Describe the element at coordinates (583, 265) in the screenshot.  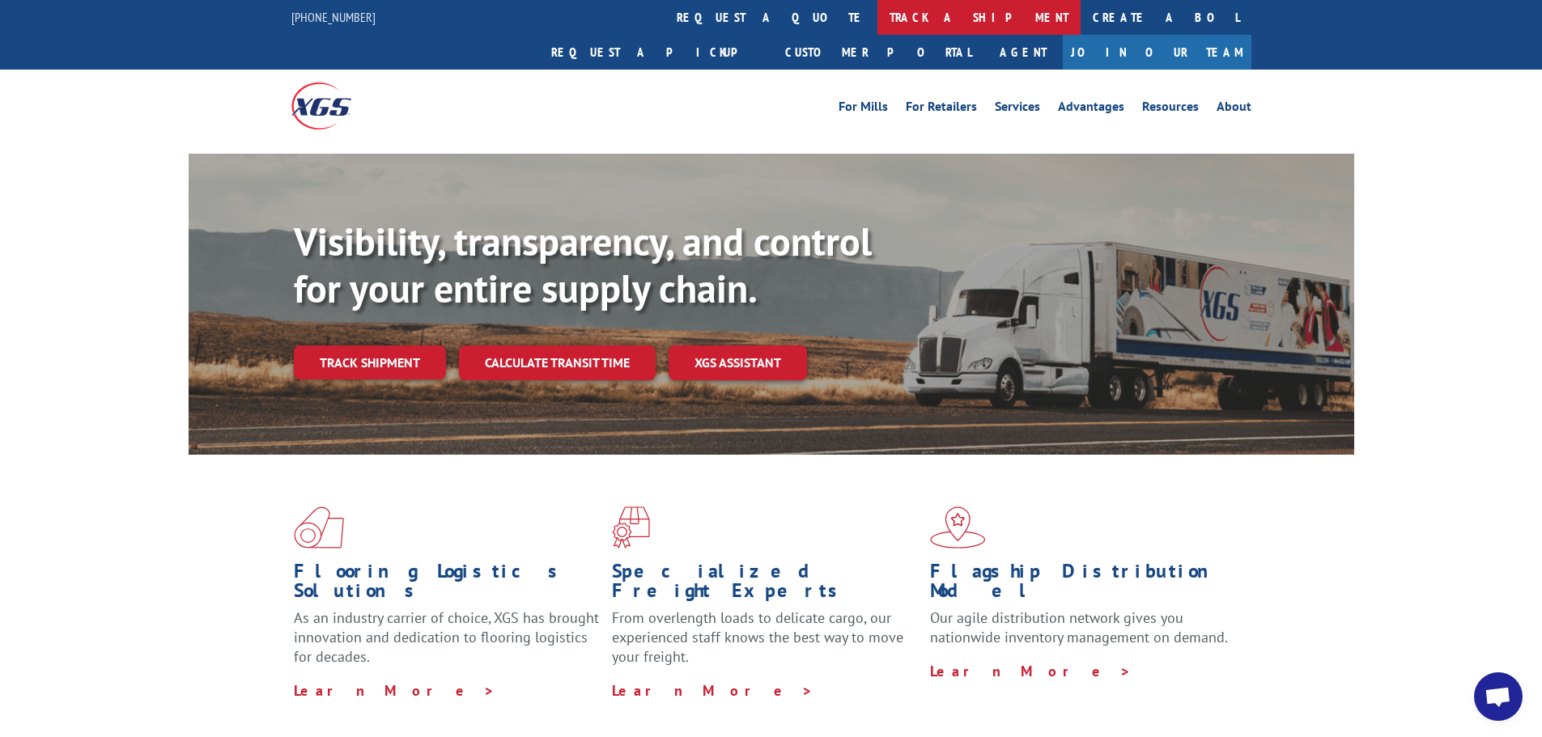
I see `b: Visibility, transparency, and control for your entire supply chain.` at that location.